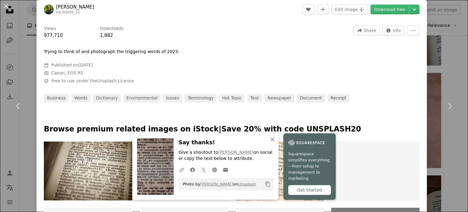  I want to click on span: Info, so click(397, 30).